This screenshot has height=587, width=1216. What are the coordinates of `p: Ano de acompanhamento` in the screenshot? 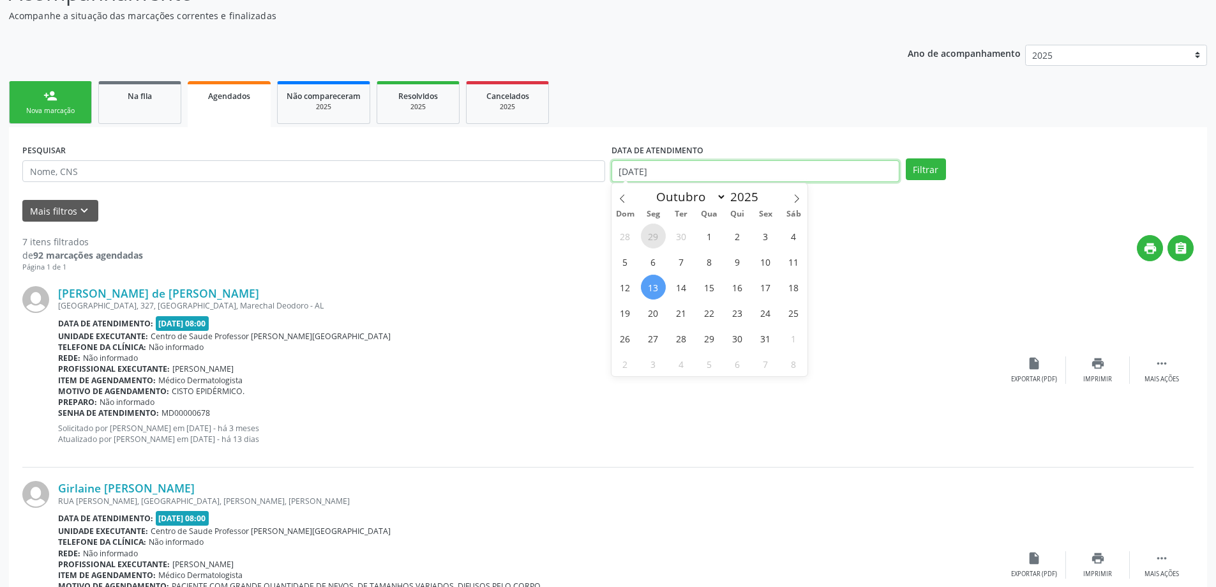 It's located at (964, 52).